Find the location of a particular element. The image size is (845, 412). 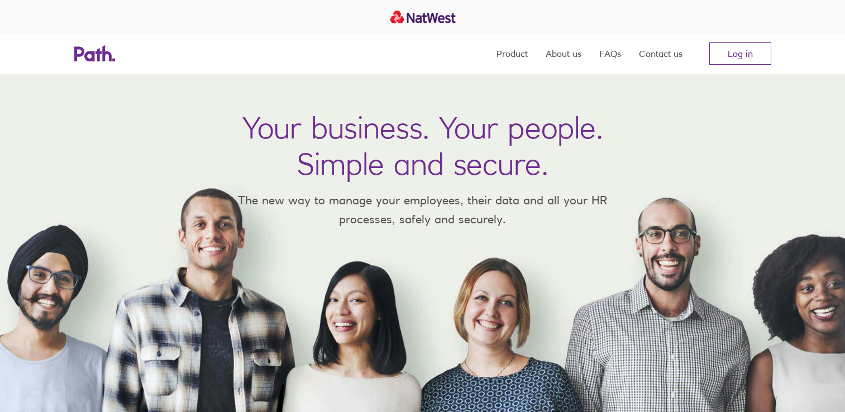

h1: Your business. Your people. Simple and secure. is located at coordinates (423, 146).